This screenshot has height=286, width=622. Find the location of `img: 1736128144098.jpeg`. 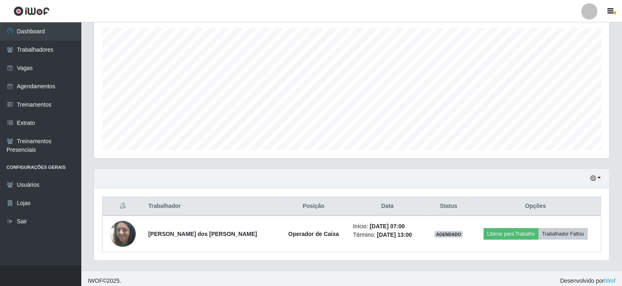

img: 1736128144098.jpeg is located at coordinates (123, 233).